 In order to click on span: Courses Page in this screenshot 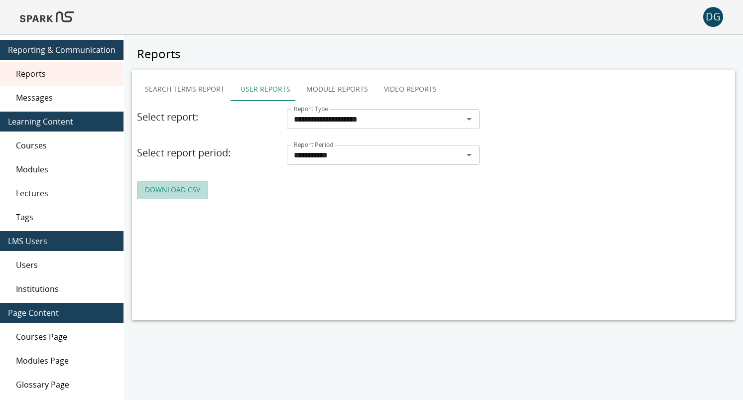, I will do `click(66, 337)`.